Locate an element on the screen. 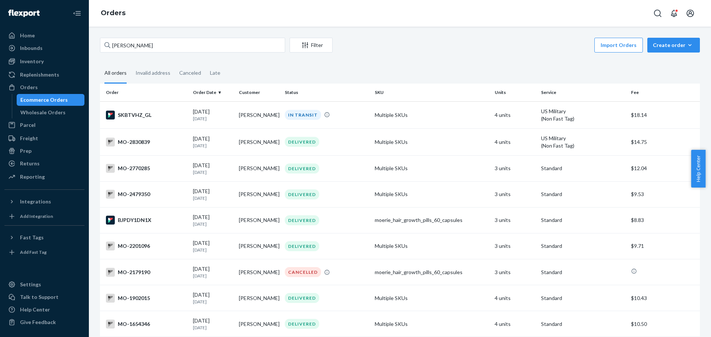 The width and height of the screenshot is (711, 337). div: MO-2479350 is located at coordinates (146, 194).